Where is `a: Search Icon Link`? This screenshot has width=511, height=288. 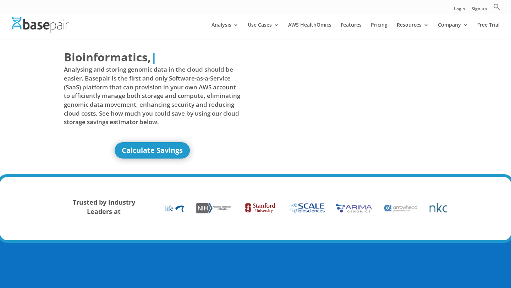
a: Search Icon Link is located at coordinates (497, 9).